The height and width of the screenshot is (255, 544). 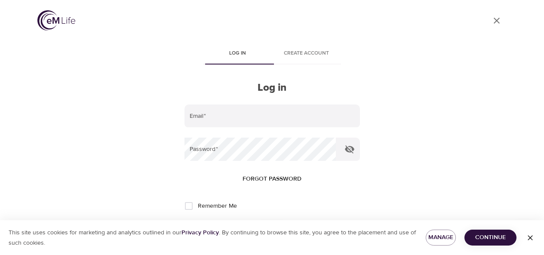 I want to click on span: Forgot password, so click(x=272, y=179).